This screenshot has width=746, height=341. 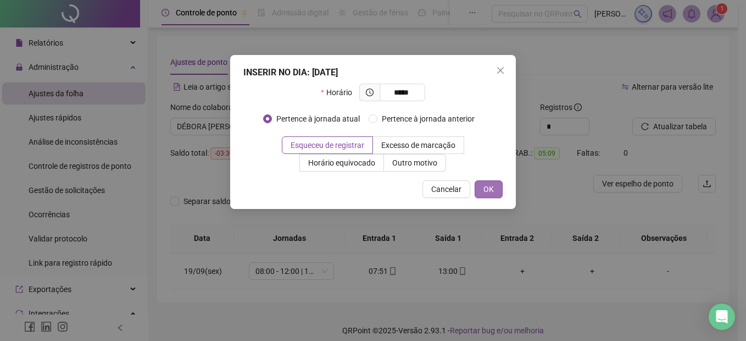 What do you see at coordinates (446, 189) in the screenshot?
I see `span: Cancelar` at bounding box center [446, 189].